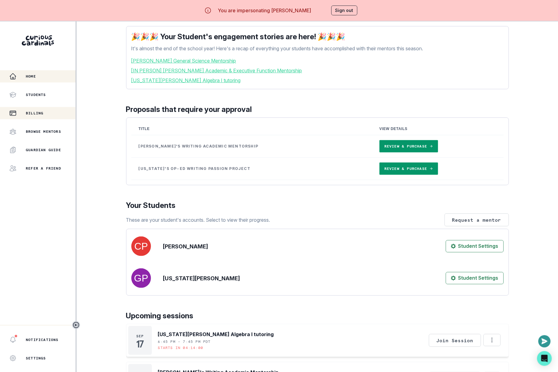 This screenshot has width=558, height=372. I want to click on p: Guardian Guide, so click(43, 150).